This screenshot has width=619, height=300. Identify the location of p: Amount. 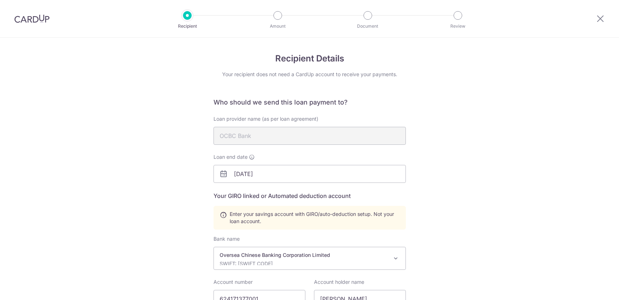
(278, 26).